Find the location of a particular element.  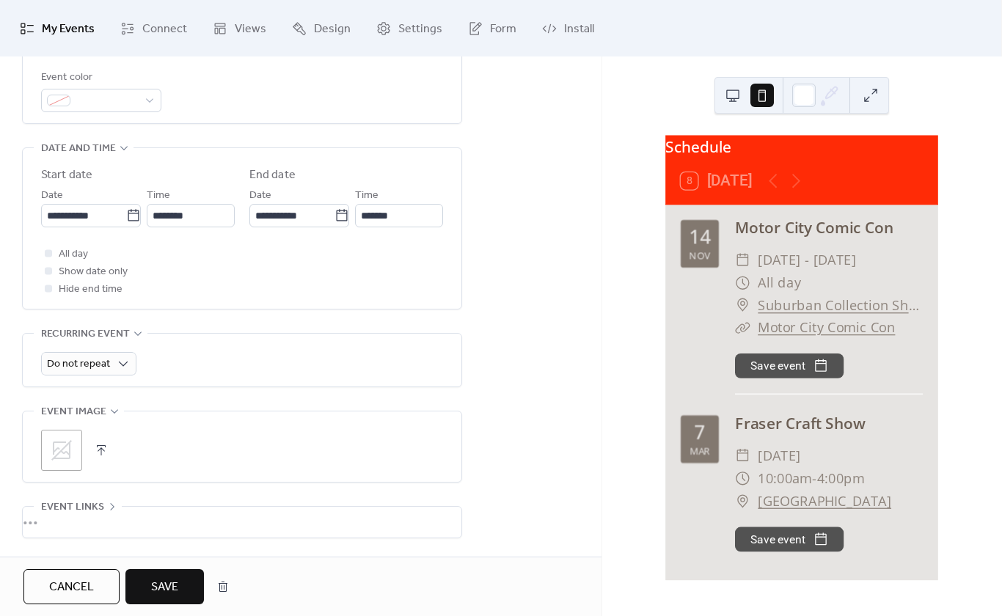

a: Views is located at coordinates (239, 28).